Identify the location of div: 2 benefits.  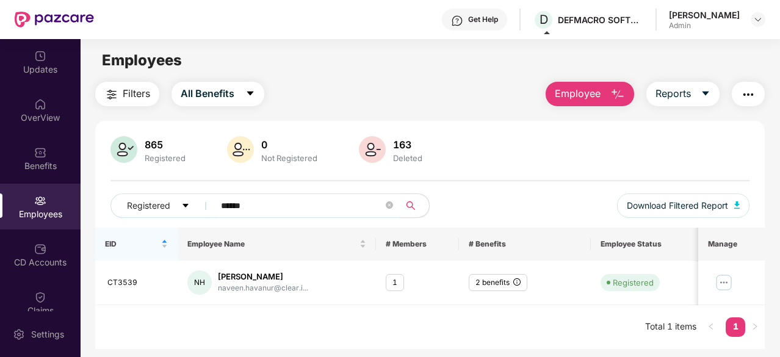
(498, 283).